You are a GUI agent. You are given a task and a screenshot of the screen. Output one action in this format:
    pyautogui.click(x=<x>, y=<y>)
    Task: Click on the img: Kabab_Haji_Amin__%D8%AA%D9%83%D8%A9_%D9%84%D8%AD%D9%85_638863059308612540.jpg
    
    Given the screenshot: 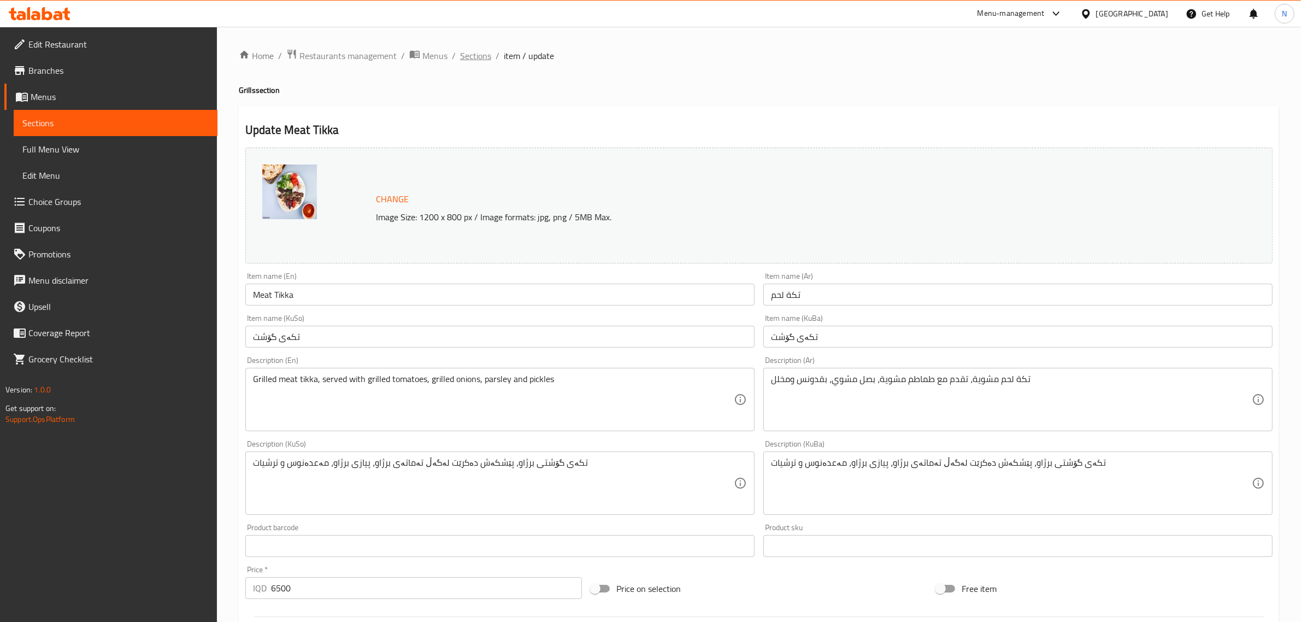 What is the action you would take?
    pyautogui.click(x=290, y=192)
    